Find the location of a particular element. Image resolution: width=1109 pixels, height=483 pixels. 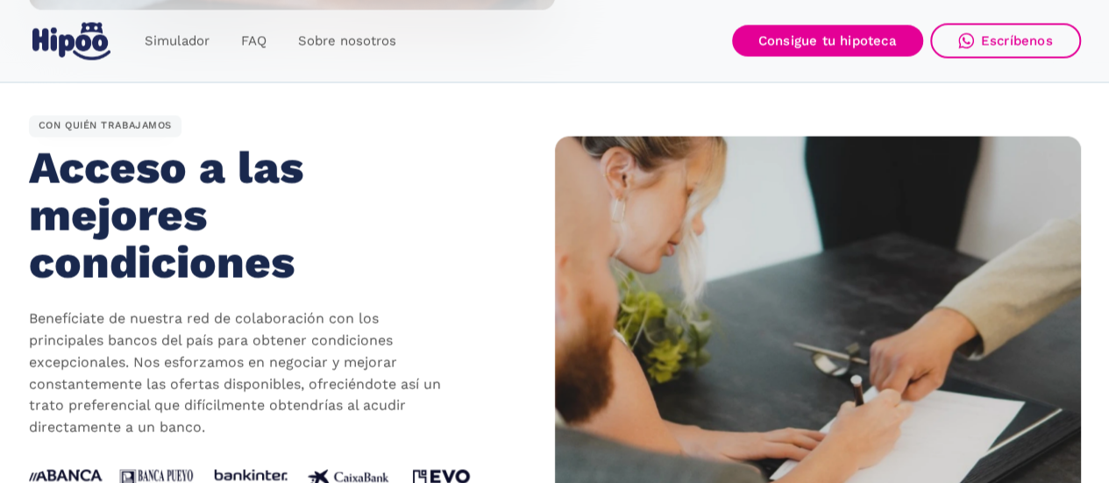

div: CON QUIÉN TRABAJAMOS is located at coordinates (105, 126).